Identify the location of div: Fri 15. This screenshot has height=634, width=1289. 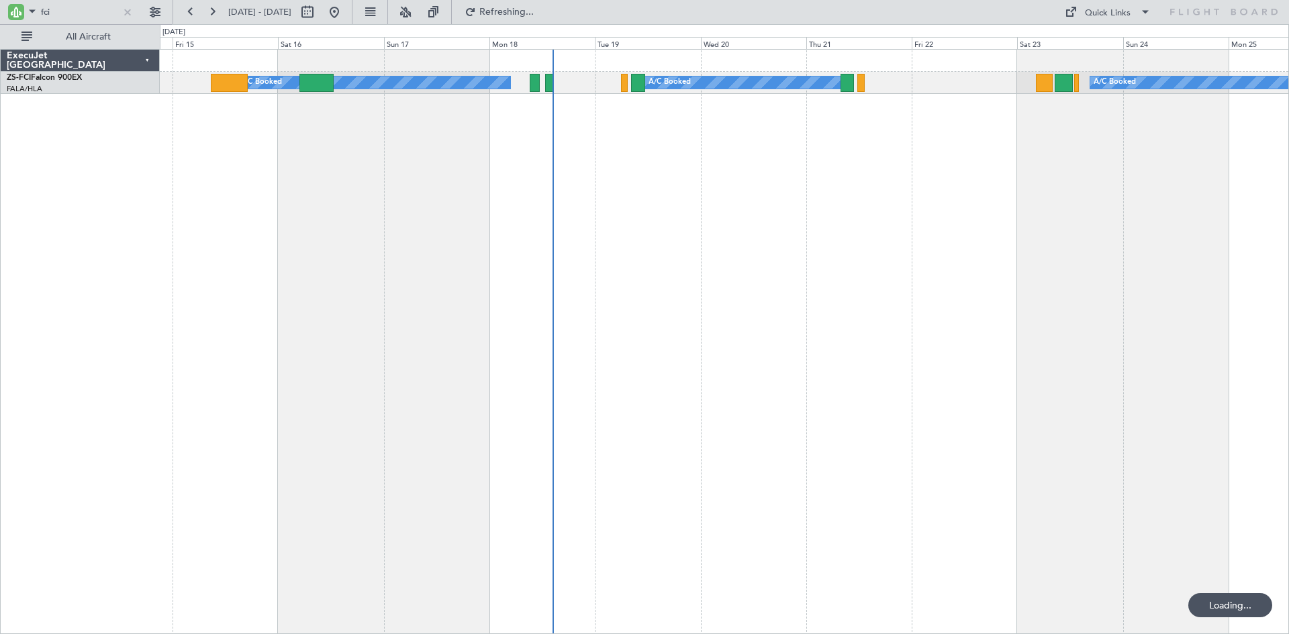
(225, 43).